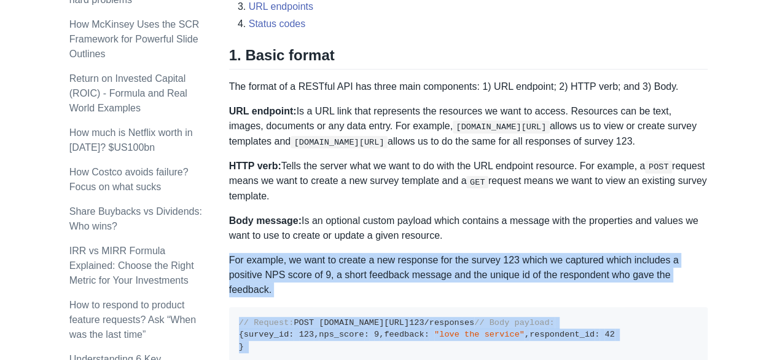  Describe the element at coordinates (135, 39) in the screenshot. I see `a: How McKinsey Uses the SCR Framework for Powerful Slide Outlines` at that location.